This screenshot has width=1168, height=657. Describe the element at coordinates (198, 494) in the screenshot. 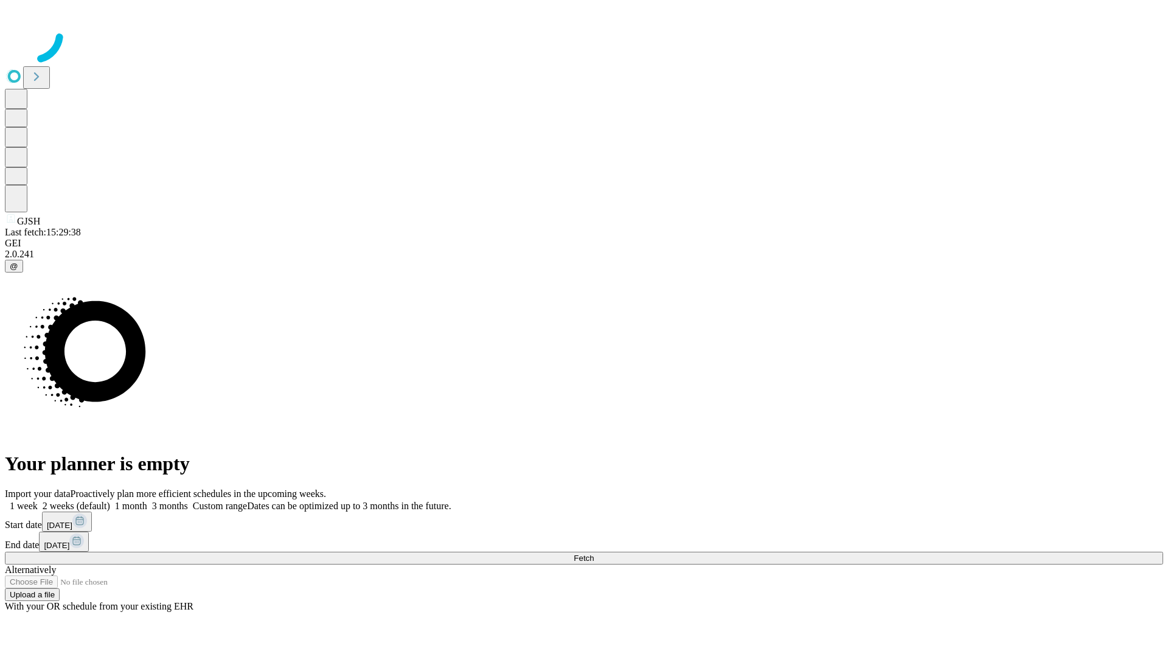

I see `span: Proactively plan more efficient schedules in the upcoming weeks.` at that location.